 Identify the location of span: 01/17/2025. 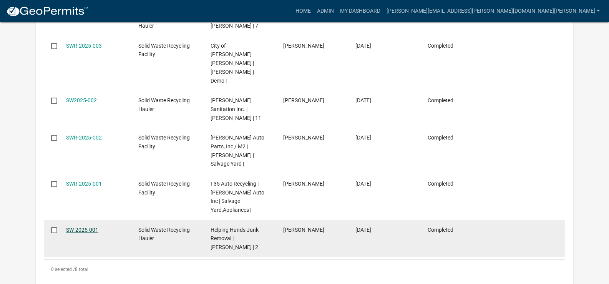
(363, 184).